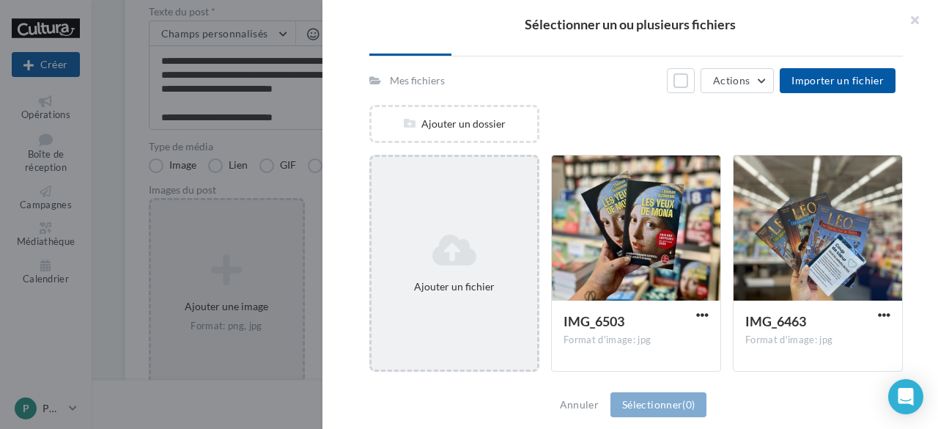  I want to click on div: Ajouter un dossier, so click(455, 124).